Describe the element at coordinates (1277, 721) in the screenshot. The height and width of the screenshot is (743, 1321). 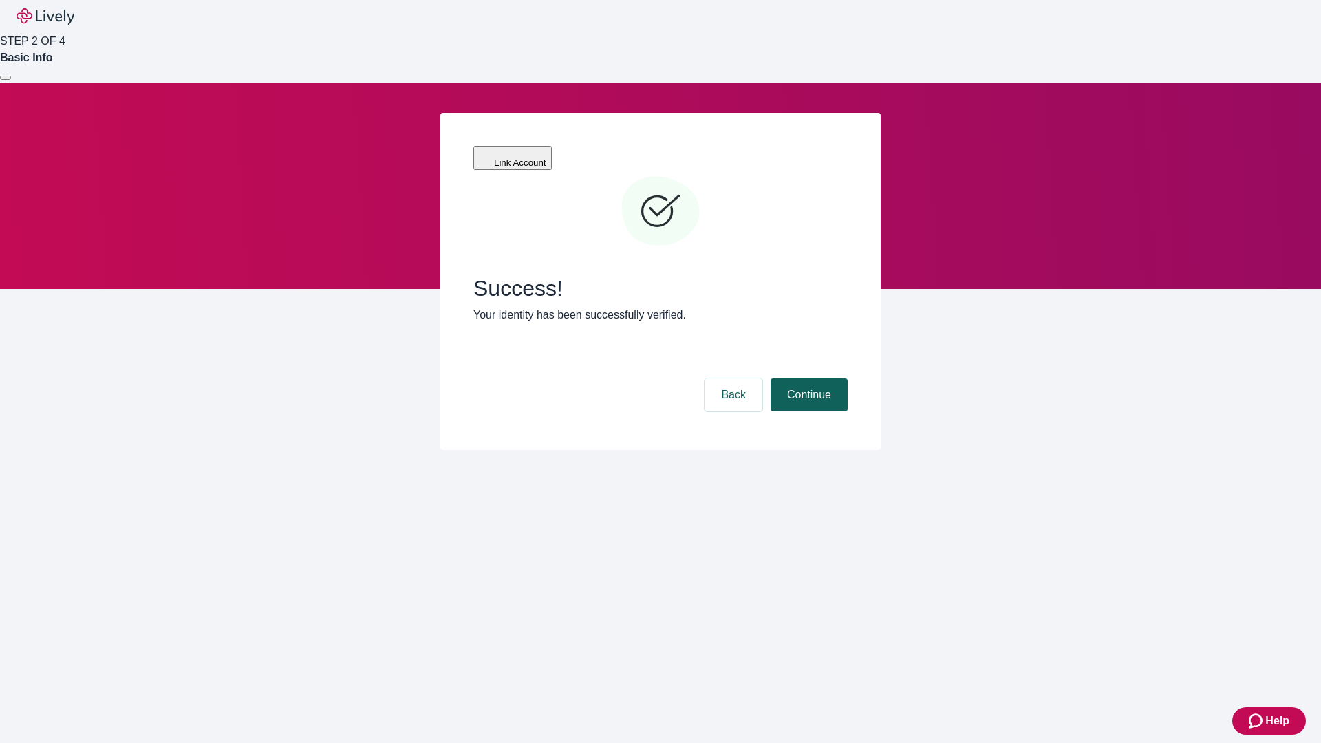
I see `span: Help` at that location.